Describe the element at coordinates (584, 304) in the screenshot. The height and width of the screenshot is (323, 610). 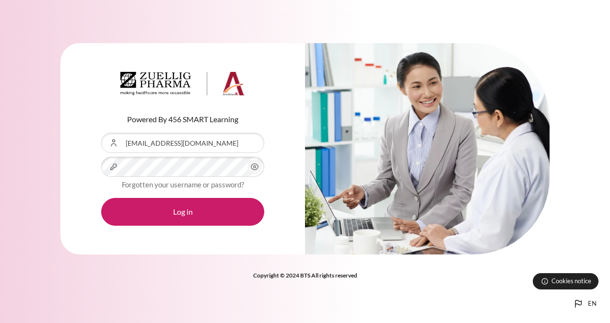
I see `button: Languages` at that location.